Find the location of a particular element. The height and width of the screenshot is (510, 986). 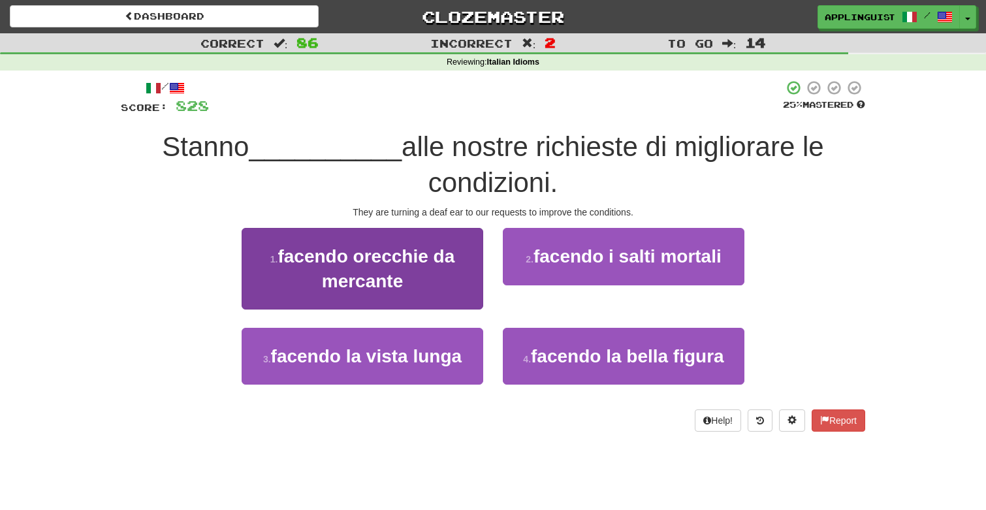

span: Incorrect is located at coordinates (471, 43).